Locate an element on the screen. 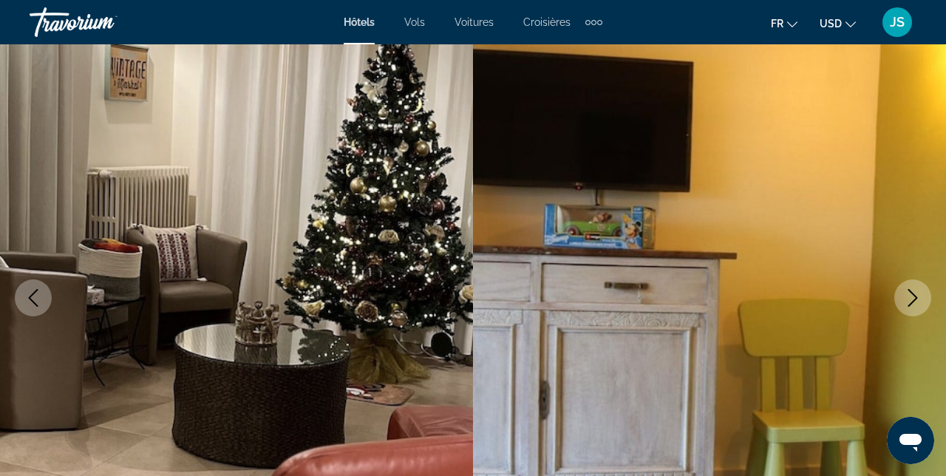  span: USD is located at coordinates (831, 24).